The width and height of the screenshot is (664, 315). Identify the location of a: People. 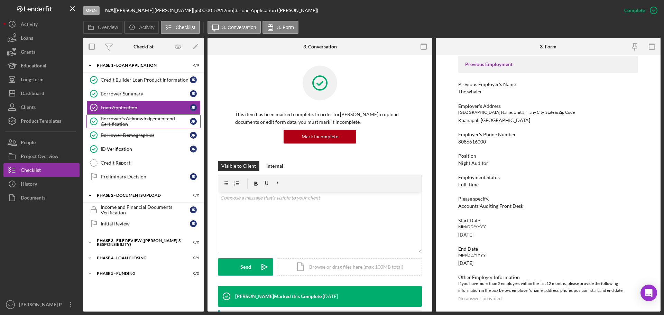
(42, 143).